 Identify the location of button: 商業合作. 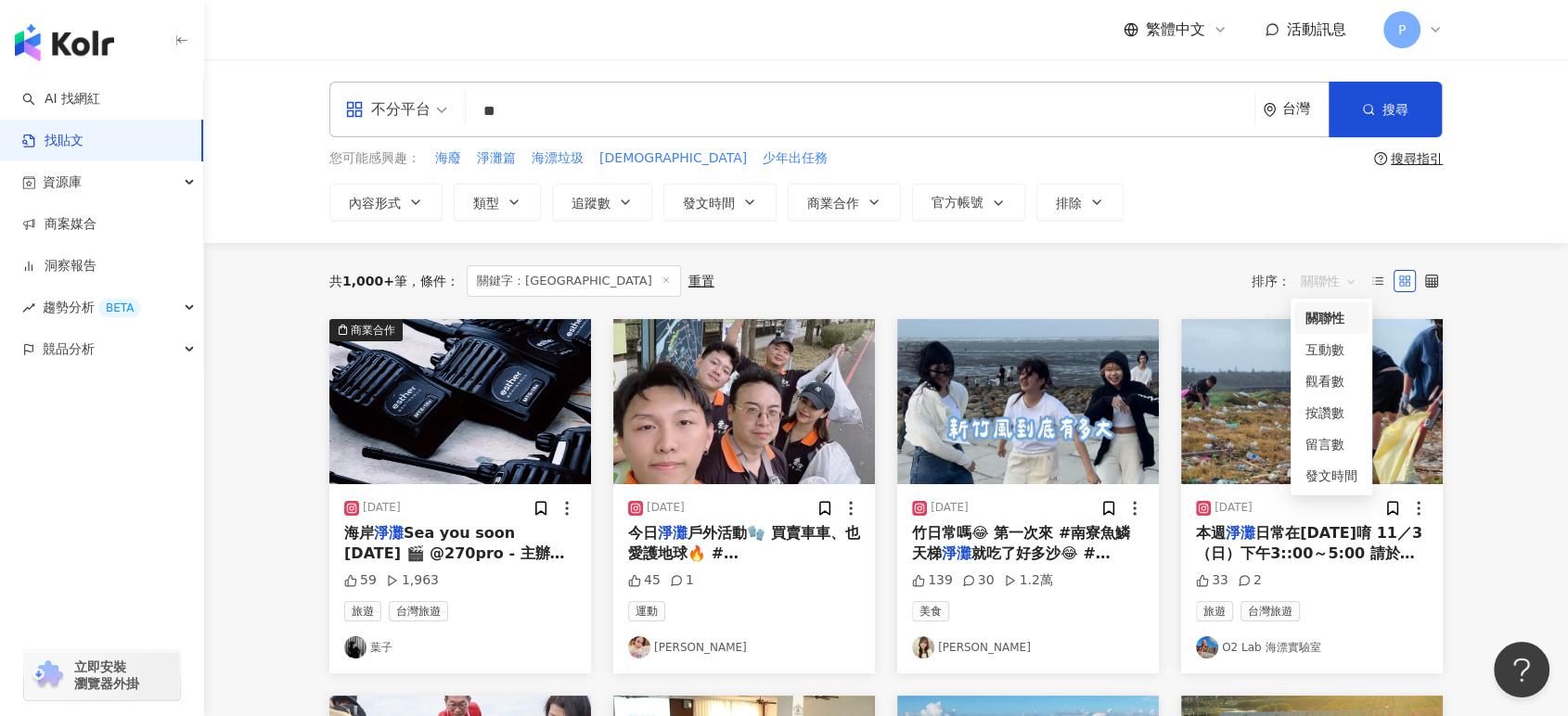
(844, 202).